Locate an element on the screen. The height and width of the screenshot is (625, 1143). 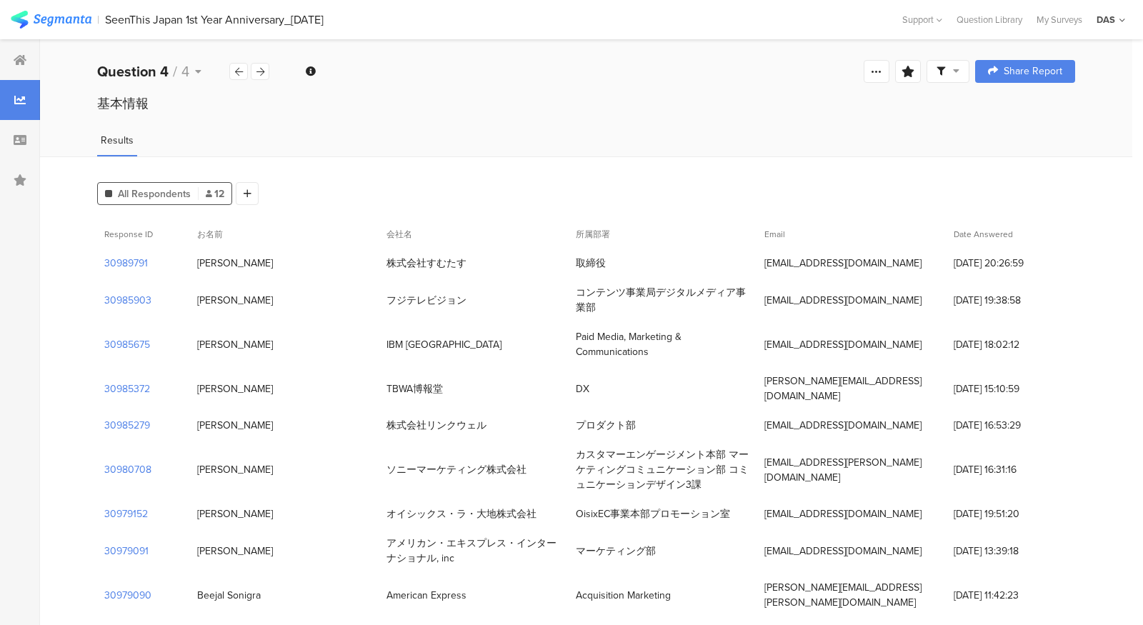
div: オイシックス・ラ・大地株式会社 is located at coordinates (461, 514).